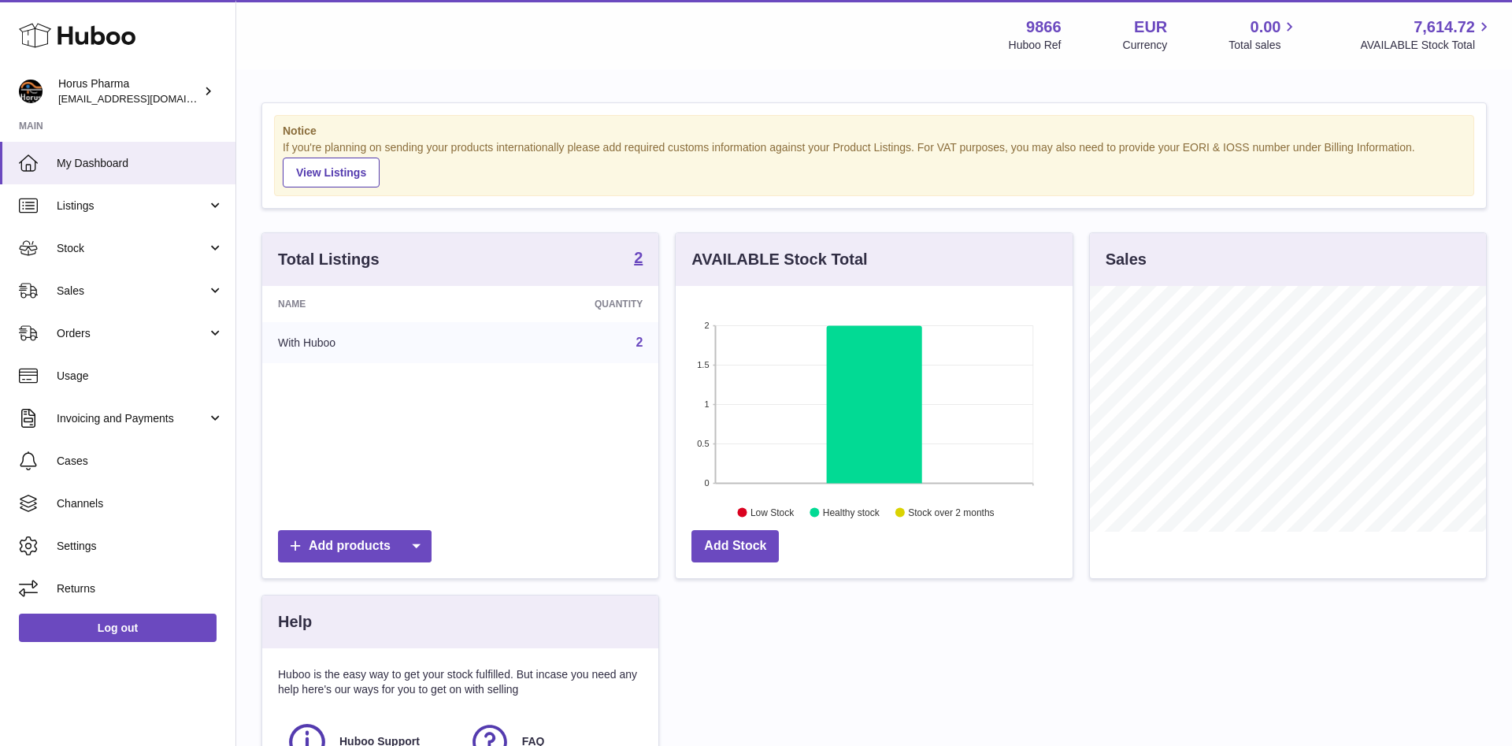 The image size is (1512, 746). I want to click on a: 7,614.72 AVAILABLE Stock Total, so click(1426, 35).